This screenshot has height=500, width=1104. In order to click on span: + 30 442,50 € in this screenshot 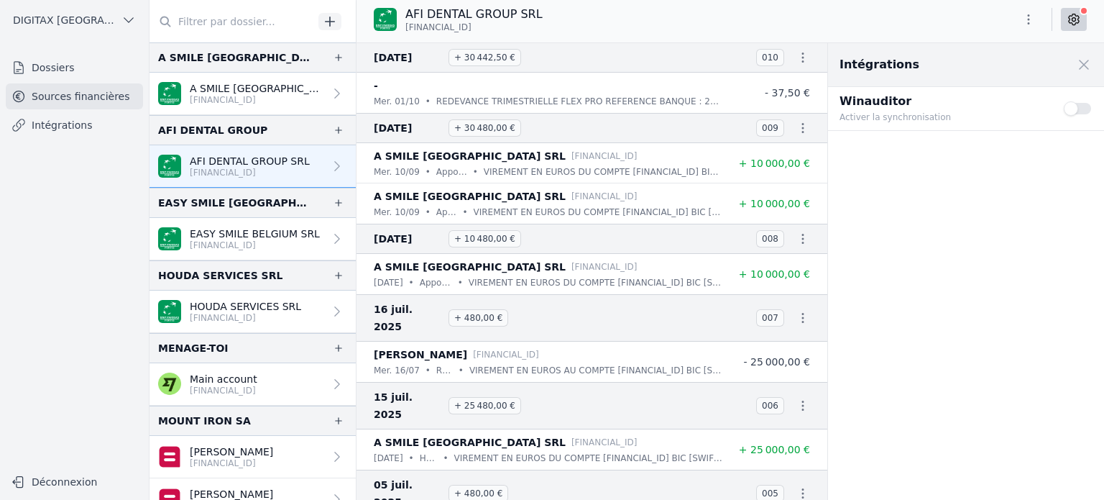, I will do `click(484, 58)`.